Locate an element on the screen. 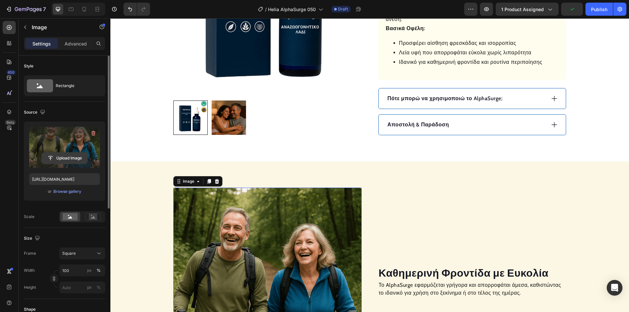 This screenshot has width=629, height=312. div: Rectangle is located at coordinates (76, 86).